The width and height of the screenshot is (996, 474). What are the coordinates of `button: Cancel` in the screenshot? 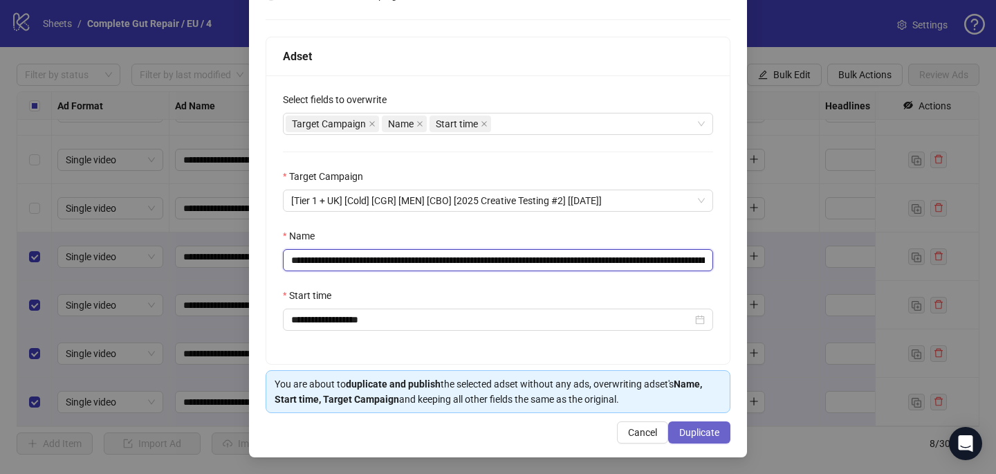 It's located at (643, 432).